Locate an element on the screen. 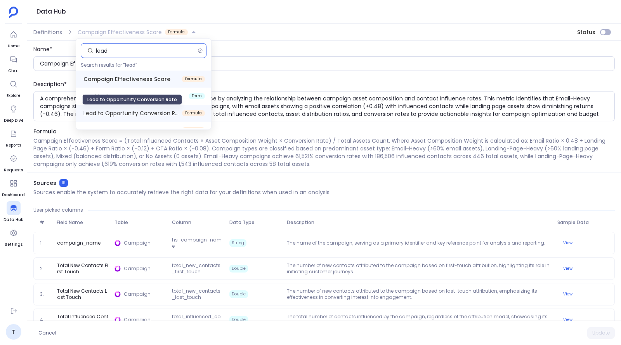 The width and height of the screenshot is (621, 345). p: The number of new contacts attributed to the campaign based on last-touch attribution, emphasizin... is located at coordinates (419, 294).